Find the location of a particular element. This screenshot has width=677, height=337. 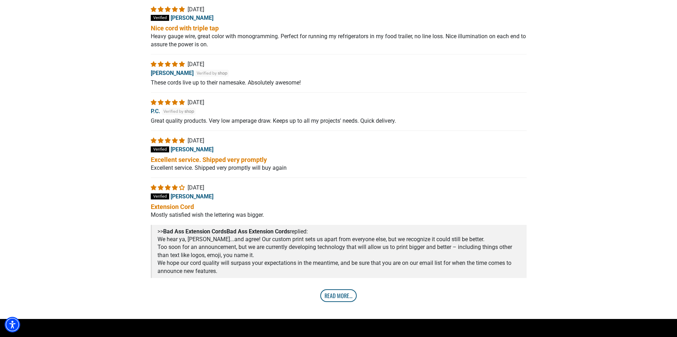

b: Bad Ass Extension Cords is located at coordinates (227, 232).